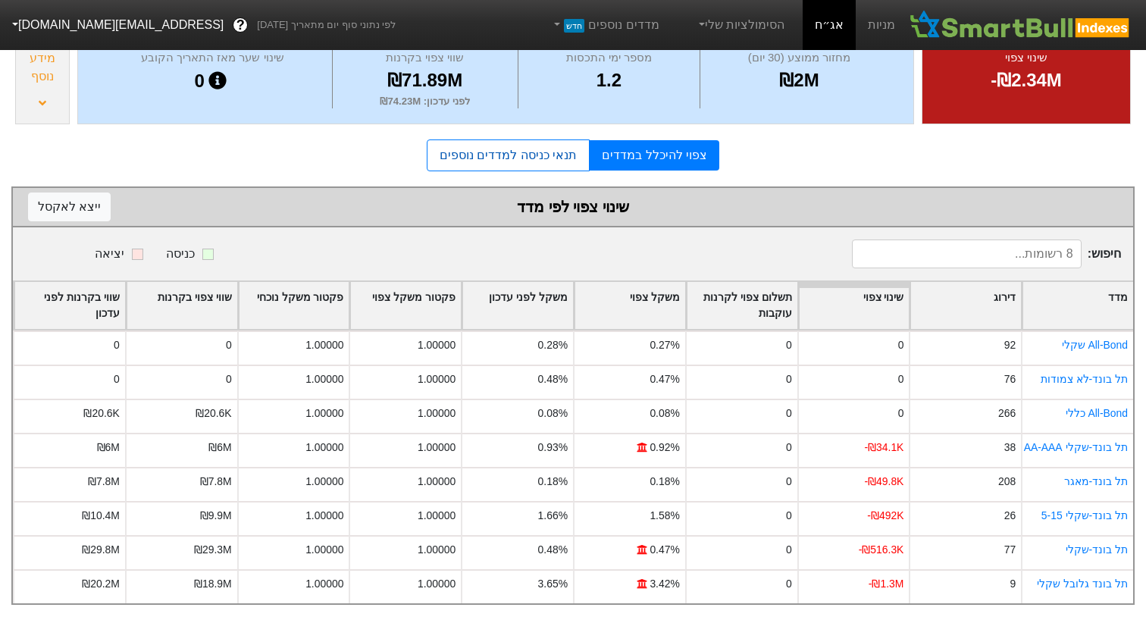 Image resolution: width=1146 pixels, height=620 pixels. I want to click on div: 0.18%, so click(664, 481).